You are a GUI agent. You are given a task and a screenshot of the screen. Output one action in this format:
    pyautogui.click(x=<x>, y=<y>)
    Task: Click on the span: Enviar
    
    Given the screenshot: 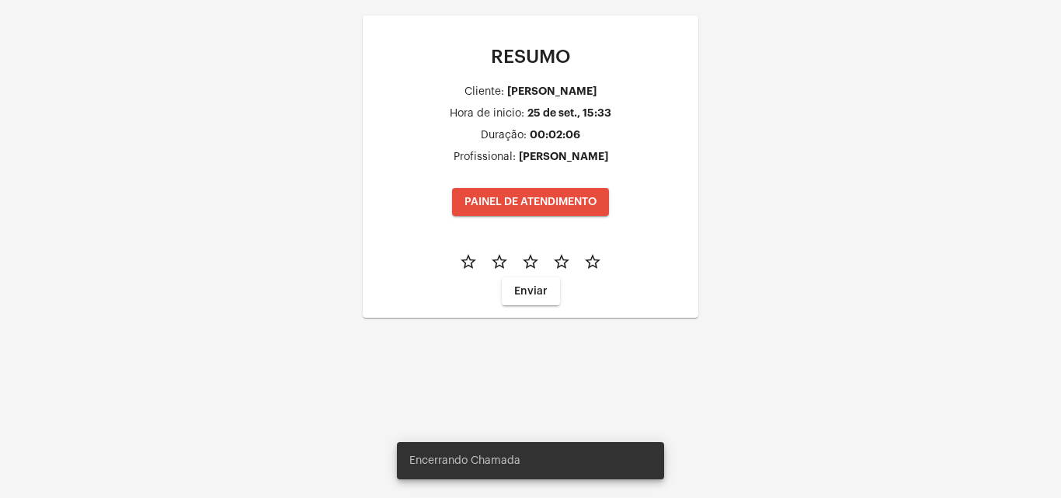 What is the action you would take?
    pyautogui.click(x=531, y=291)
    